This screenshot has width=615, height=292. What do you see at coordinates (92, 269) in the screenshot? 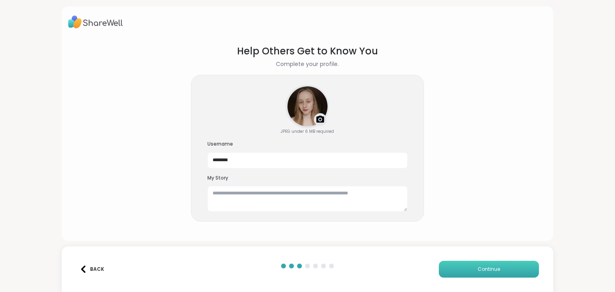
I see `button: Back` at bounding box center [92, 269].